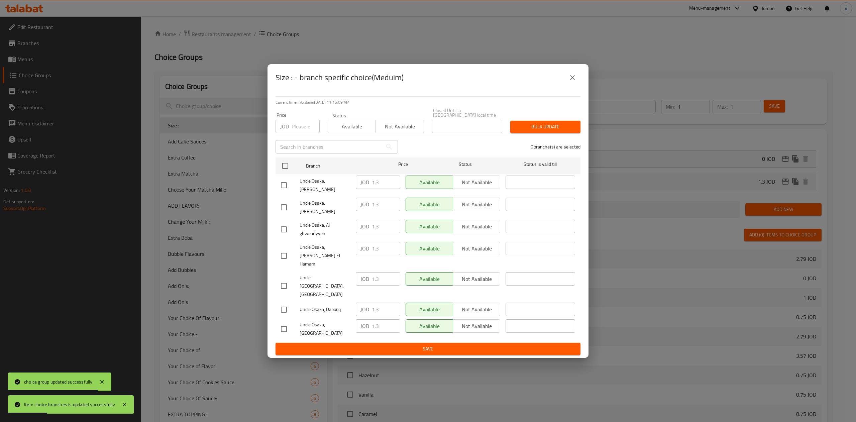 The height and width of the screenshot is (422, 856). What do you see at coordinates (352, 126) in the screenshot?
I see `button: Available` at bounding box center [352, 126].